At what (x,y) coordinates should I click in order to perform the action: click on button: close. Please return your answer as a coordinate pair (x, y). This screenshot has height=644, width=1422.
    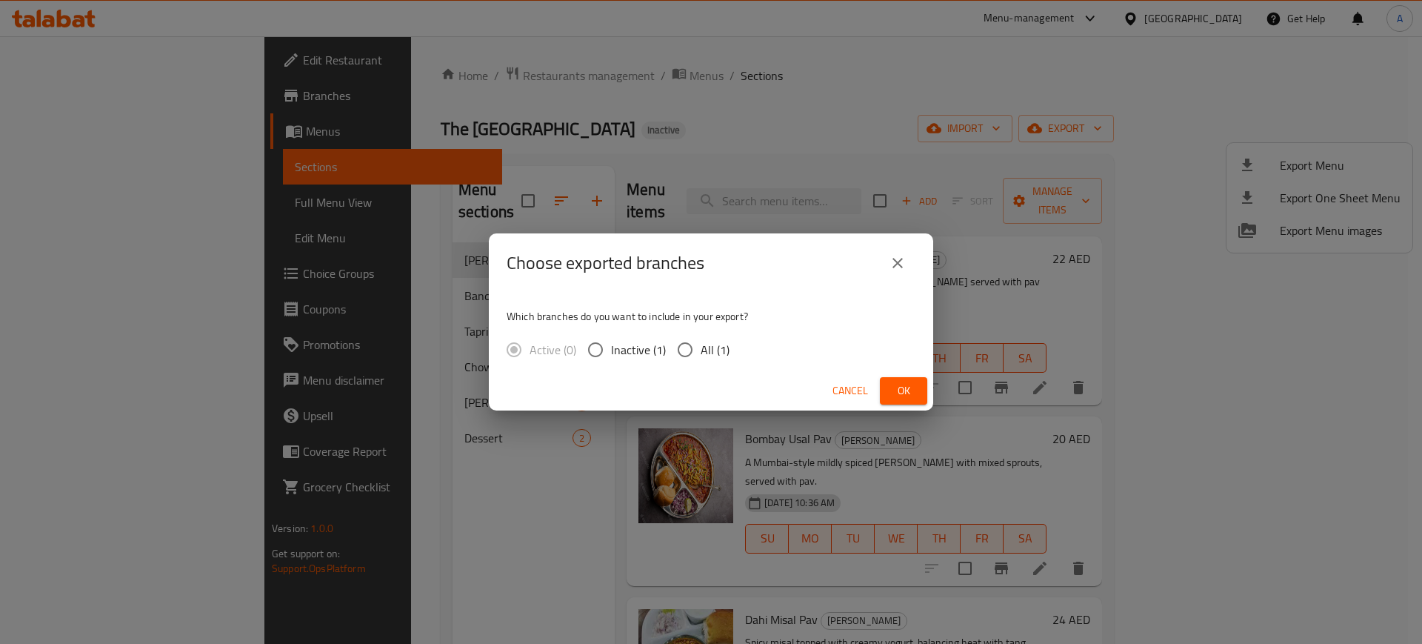
    Looking at the image, I should click on (898, 263).